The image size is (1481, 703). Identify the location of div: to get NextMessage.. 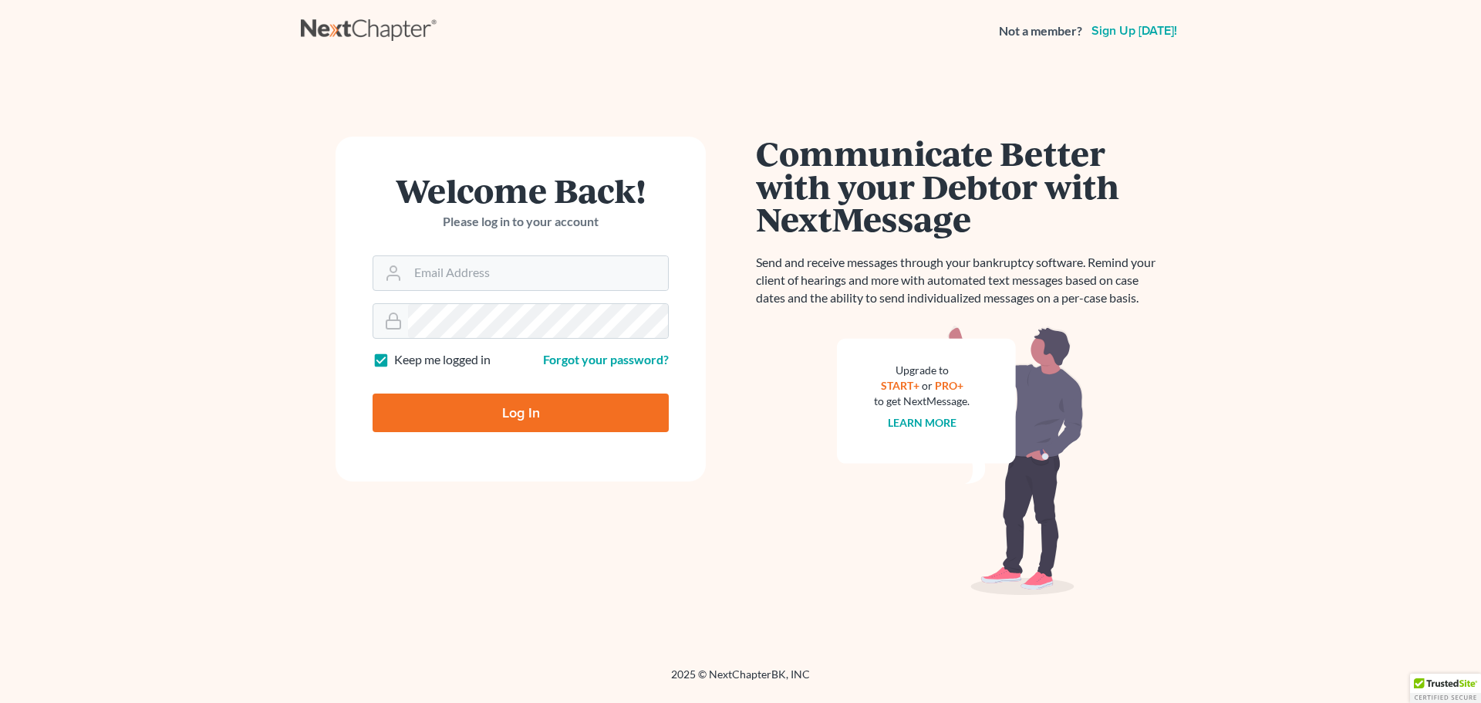
(922, 401).